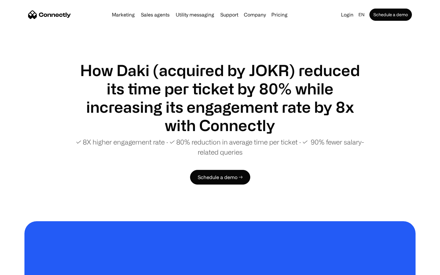  Describe the element at coordinates (220, 147) in the screenshot. I see `p: ✓ 8X higher engagement rate ∙ ✓ 80% reduction in average time per ticket ∙ ✓ 90% fewer salary-rel...` at that location.